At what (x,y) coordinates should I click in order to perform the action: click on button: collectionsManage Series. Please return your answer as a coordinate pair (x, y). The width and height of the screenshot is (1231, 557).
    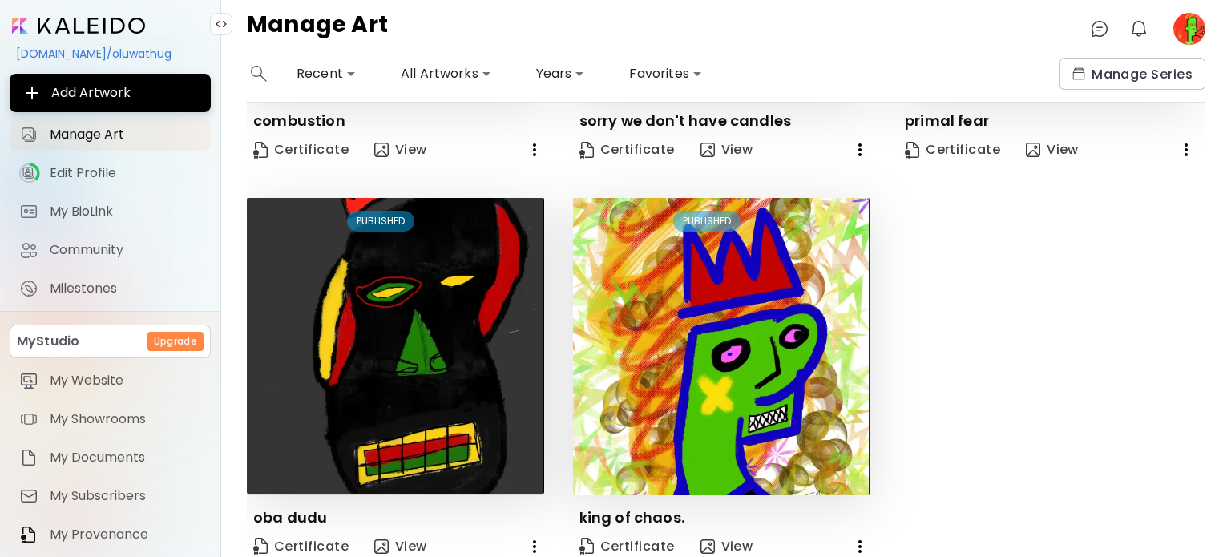
    Looking at the image, I should click on (1132, 74).